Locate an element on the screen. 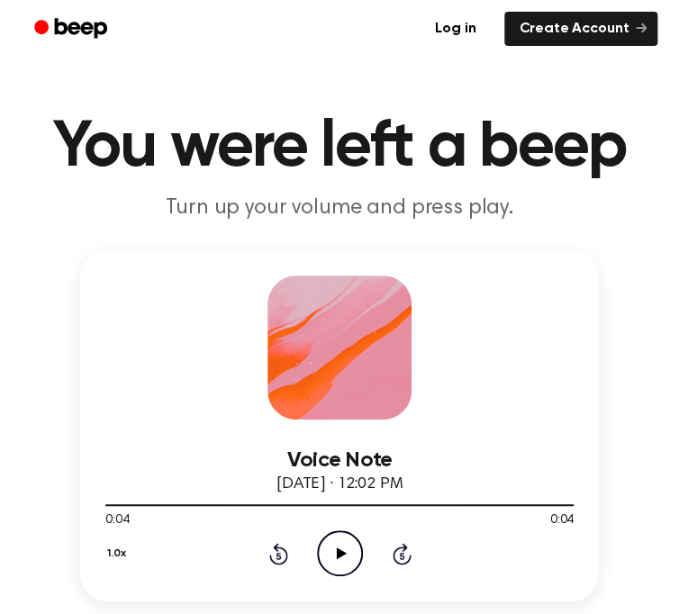 This screenshot has height=614, width=679. a: Log in is located at coordinates (455, 29).